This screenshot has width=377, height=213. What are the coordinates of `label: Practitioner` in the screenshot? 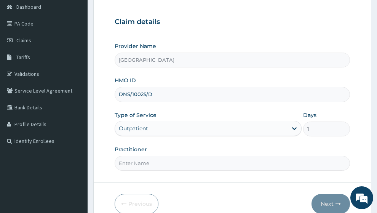 It's located at (131, 149).